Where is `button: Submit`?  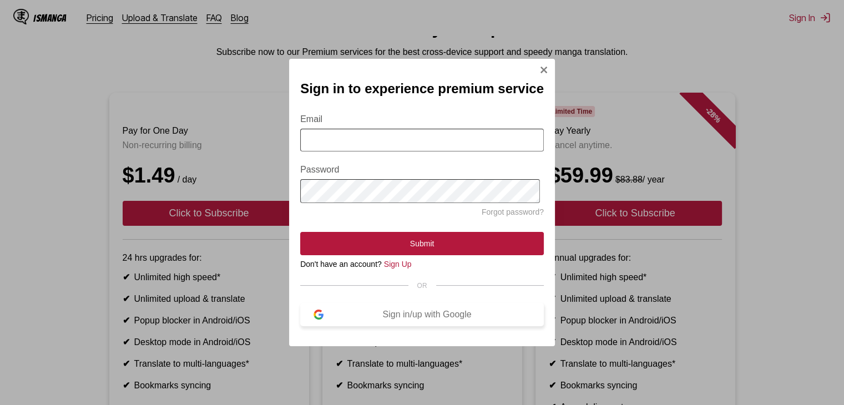
button: Submit is located at coordinates (422, 244).